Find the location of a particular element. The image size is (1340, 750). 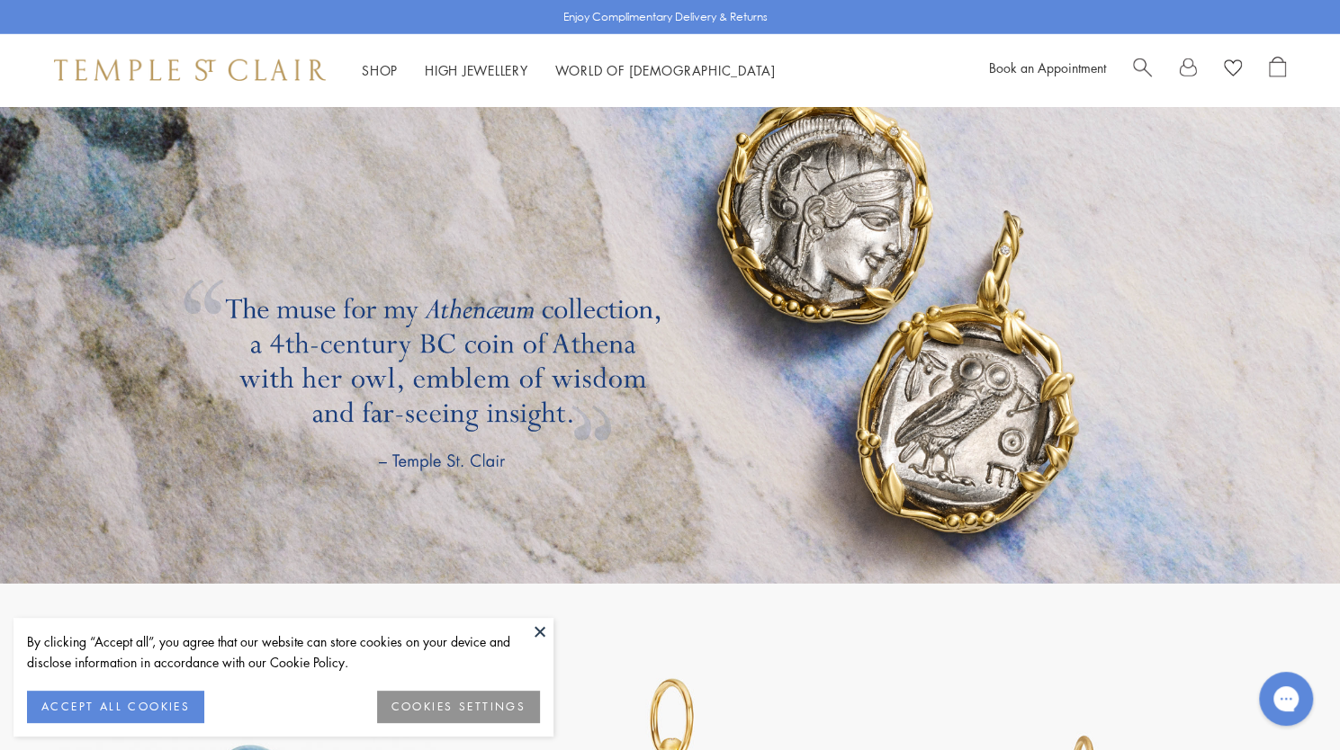

p: Enjoy Complimentary Delivery & Returns is located at coordinates (665, 17).